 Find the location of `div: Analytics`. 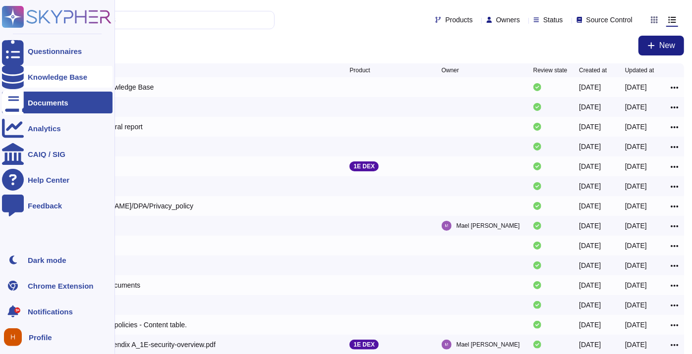

div: Analytics is located at coordinates (44, 128).